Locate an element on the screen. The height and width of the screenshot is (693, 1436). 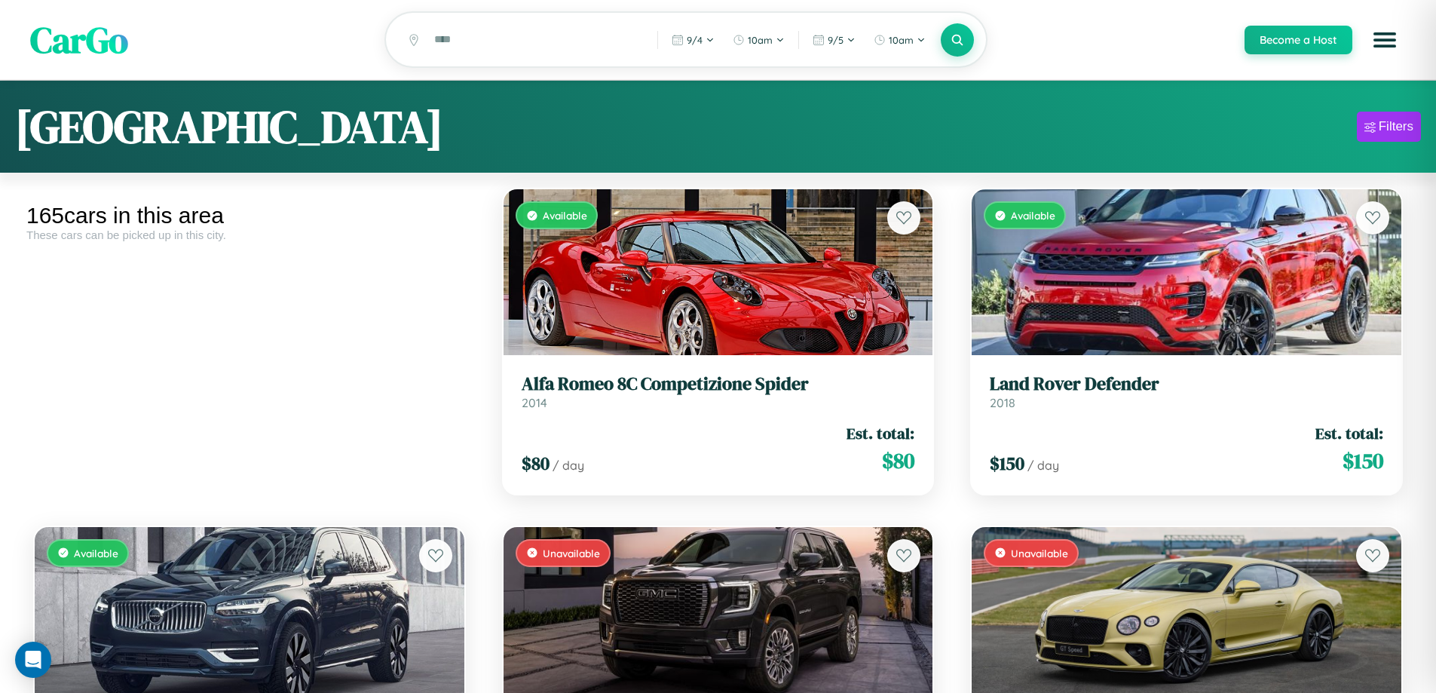
h3: Alfa Romeo 8C Competizione Spider is located at coordinates (718, 384).